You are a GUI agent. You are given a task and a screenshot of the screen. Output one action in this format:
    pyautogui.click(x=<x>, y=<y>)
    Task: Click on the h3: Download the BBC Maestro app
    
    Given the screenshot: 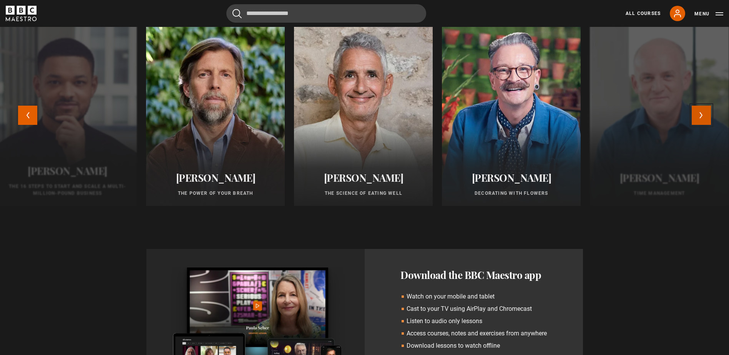 What is the action you would take?
    pyautogui.click(x=473, y=275)
    